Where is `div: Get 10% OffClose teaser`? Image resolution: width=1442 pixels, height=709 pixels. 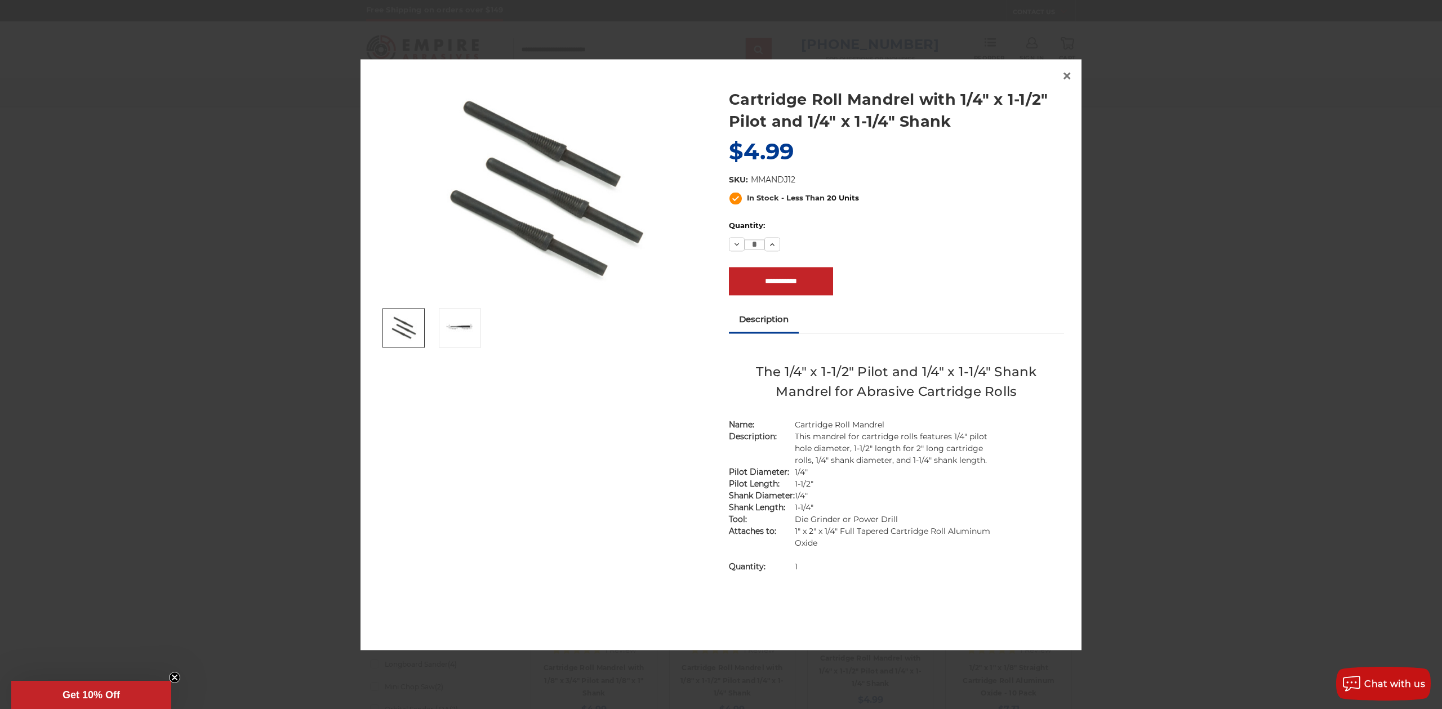 div: Get 10% OffClose teaser is located at coordinates (91, 695).